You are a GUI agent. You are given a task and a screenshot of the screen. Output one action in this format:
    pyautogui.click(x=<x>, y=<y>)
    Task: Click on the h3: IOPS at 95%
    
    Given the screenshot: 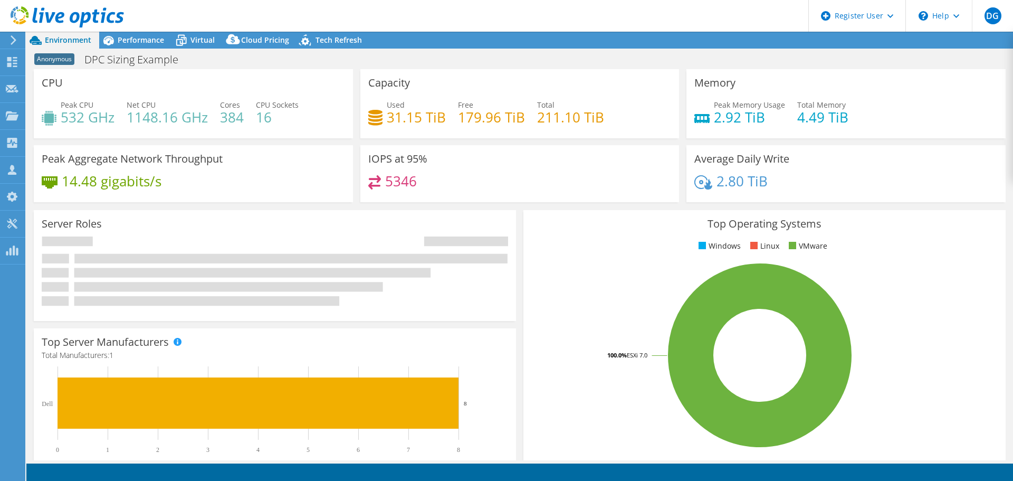 What is the action you would take?
    pyautogui.click(x=398, y=159)
    